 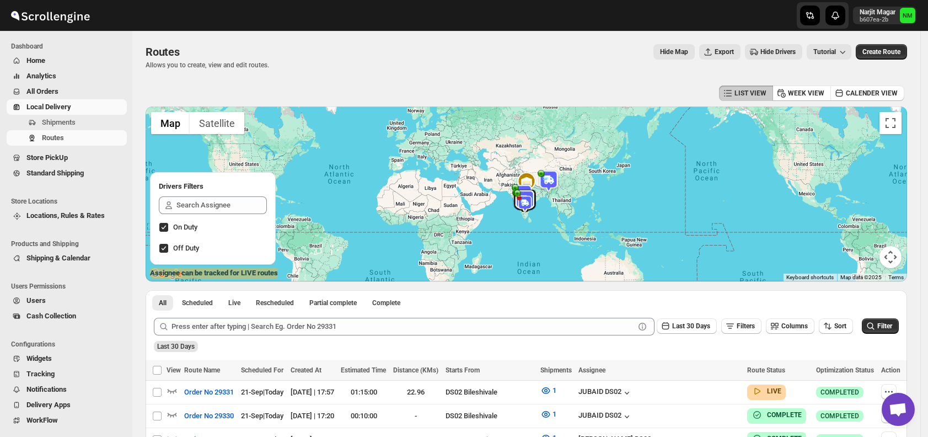 I want to click on span: Off Duty, so click(x=186, y=248).